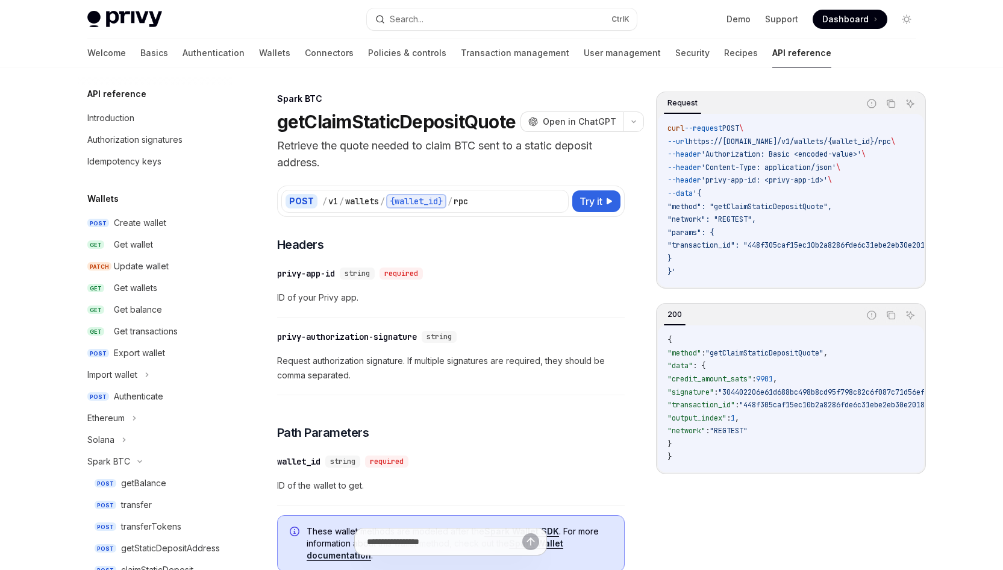 This screenshot has height=570, width=1003. I want to click on div: v1, so click(333, 201).